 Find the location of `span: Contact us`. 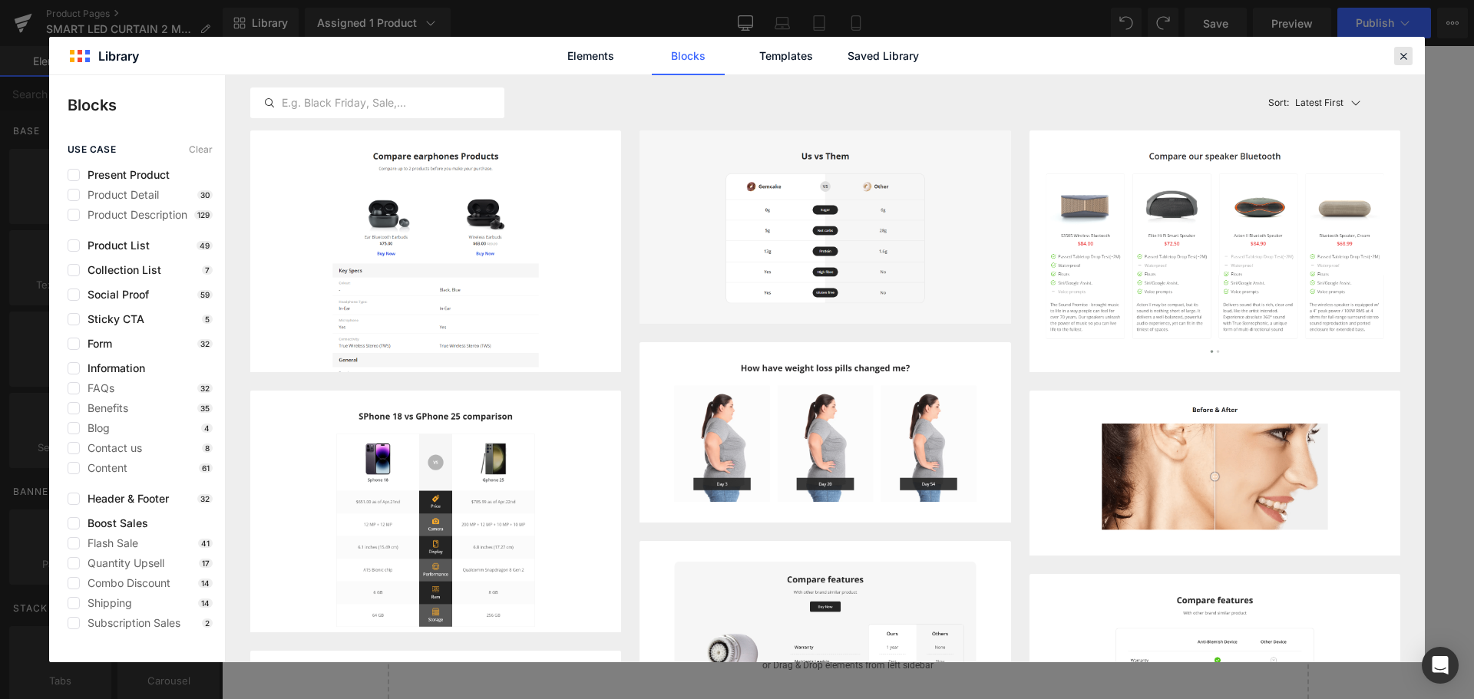

span: Contact us is located at coordinates (111, 448).